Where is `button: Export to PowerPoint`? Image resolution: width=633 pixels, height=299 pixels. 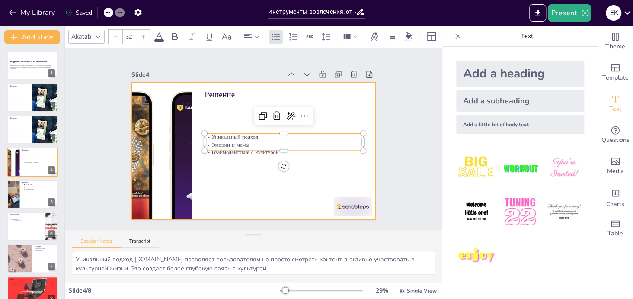 button: Export to PowerPoint is located at coordinates (538, 13).